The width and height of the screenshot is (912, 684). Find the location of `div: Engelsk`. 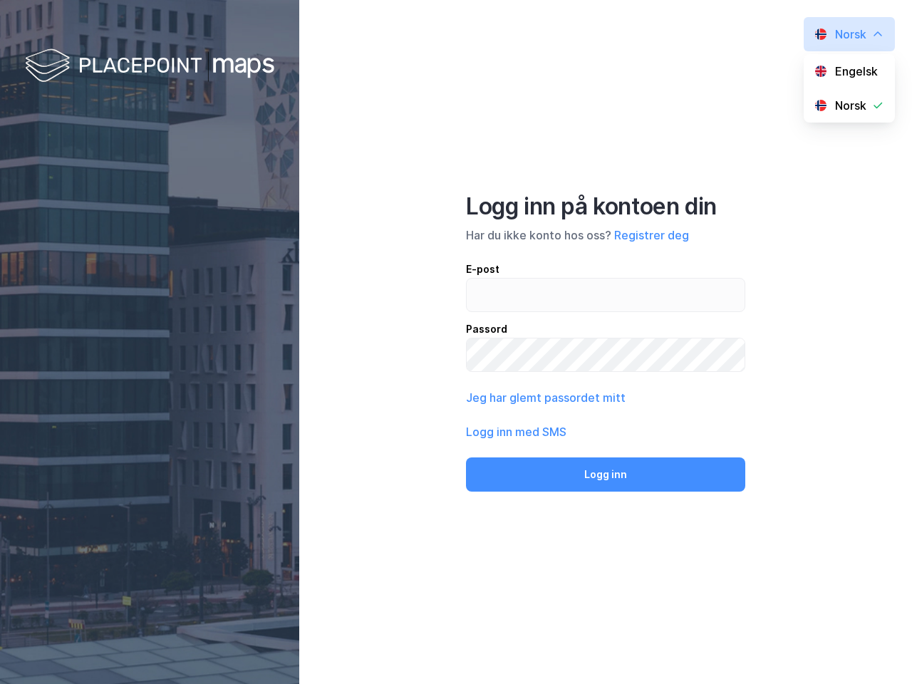

div: Engelsk is located at coordinates (856, 71).